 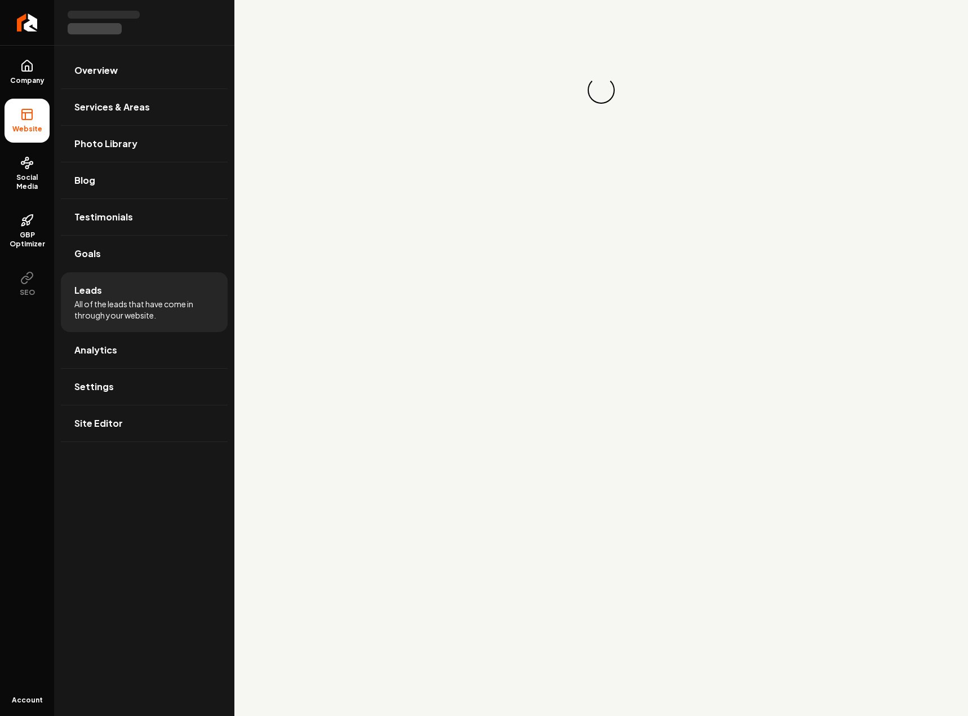 What do you see at coordinates (88, 290) in the screenshot?
I see `span: Leads` at bounding box center [88, 290].